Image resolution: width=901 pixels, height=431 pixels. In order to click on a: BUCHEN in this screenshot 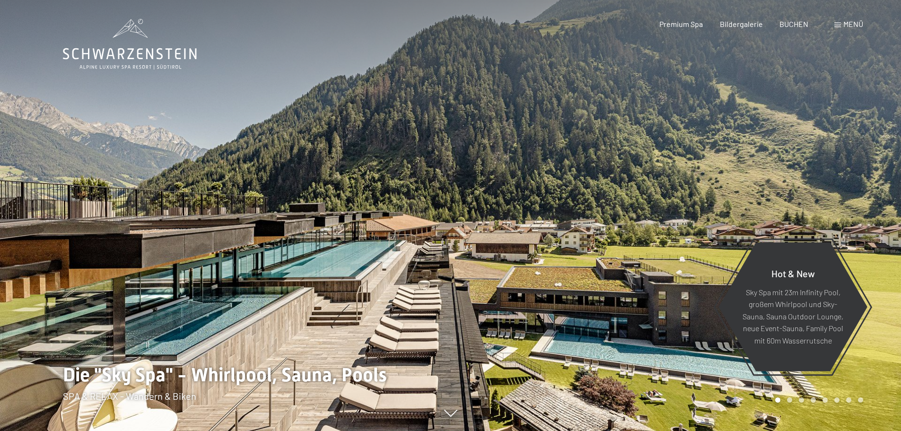, I will do `click(793, 24)`.